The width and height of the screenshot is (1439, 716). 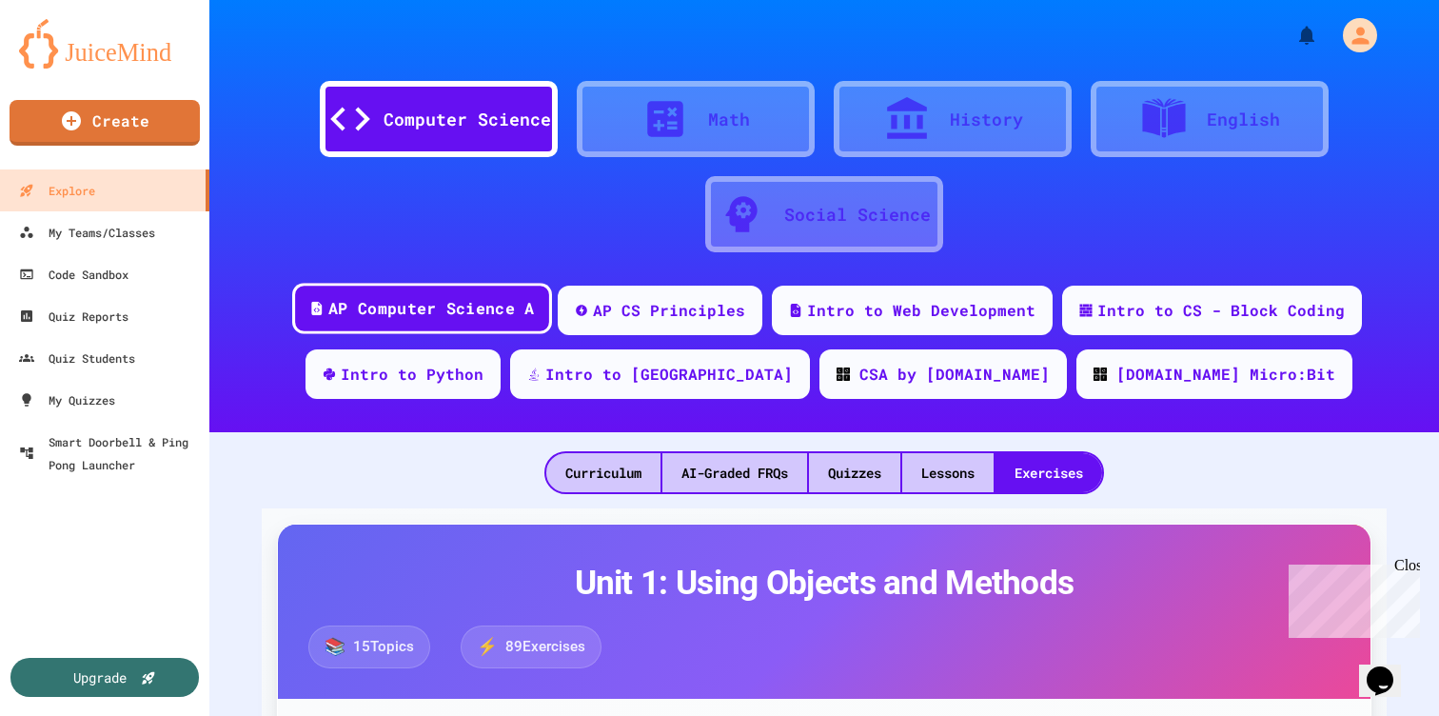 What do you see at coordinates (858, 214) in the screenshot?
I see `div: Social Science` at bounding box center [858, 214].